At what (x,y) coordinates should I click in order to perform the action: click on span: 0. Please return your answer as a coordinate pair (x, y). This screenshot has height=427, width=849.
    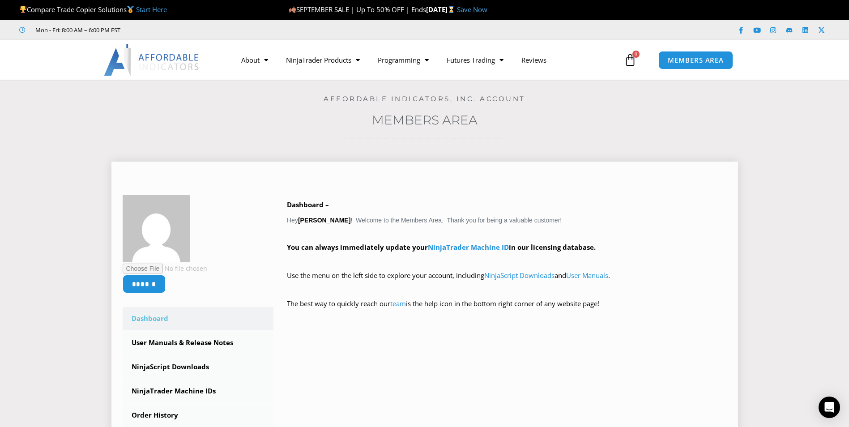
    Looking at the image, I should click on (636, 54).